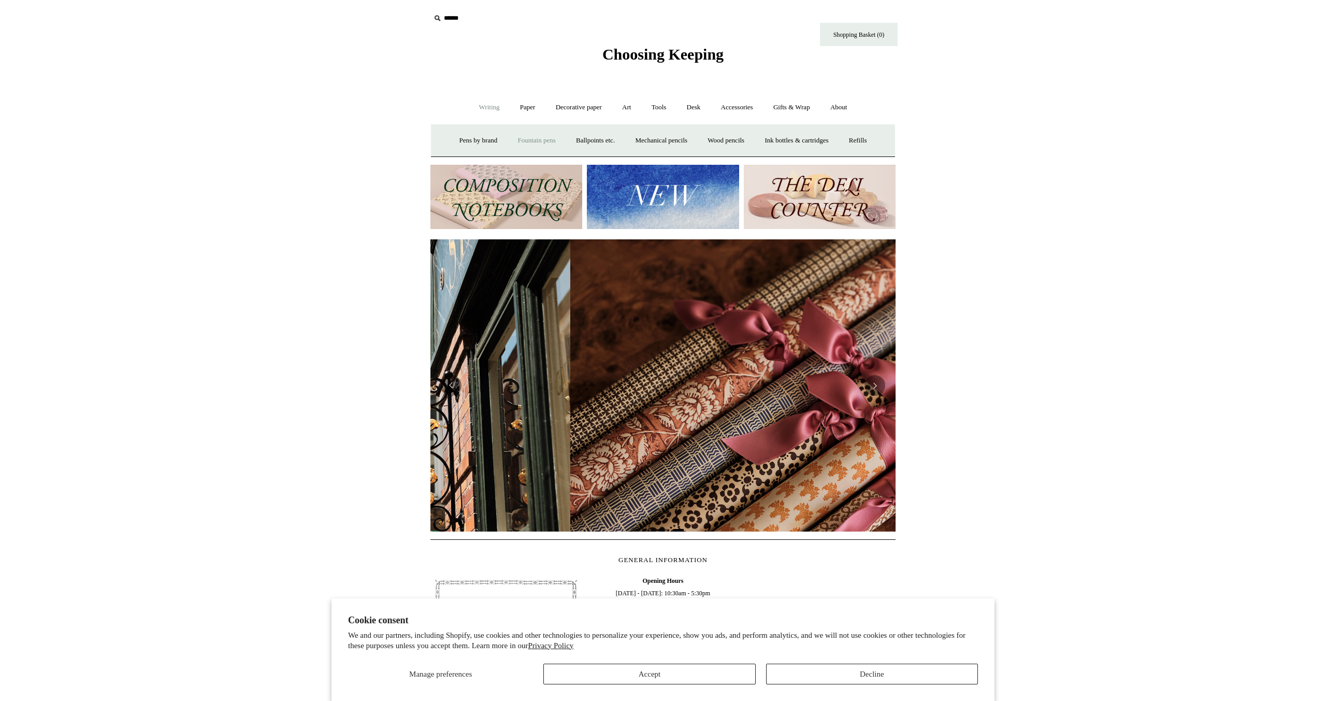 The image size is (1326, 701). Describe the element at coordinates (649, 674) in the screenshot. I see `button: Accept` at that location.